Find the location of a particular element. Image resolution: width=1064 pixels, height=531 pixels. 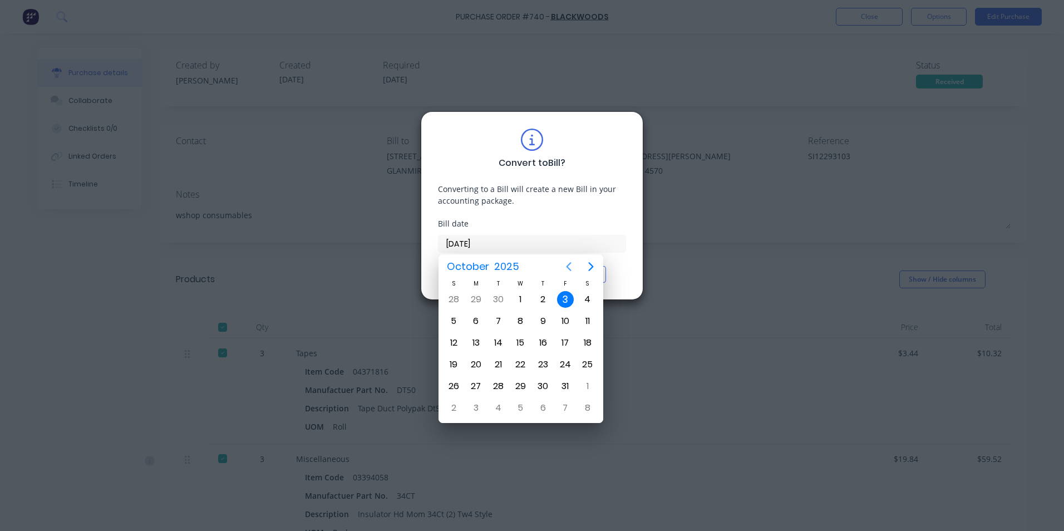

div: F is located at coordinates (566, 283).